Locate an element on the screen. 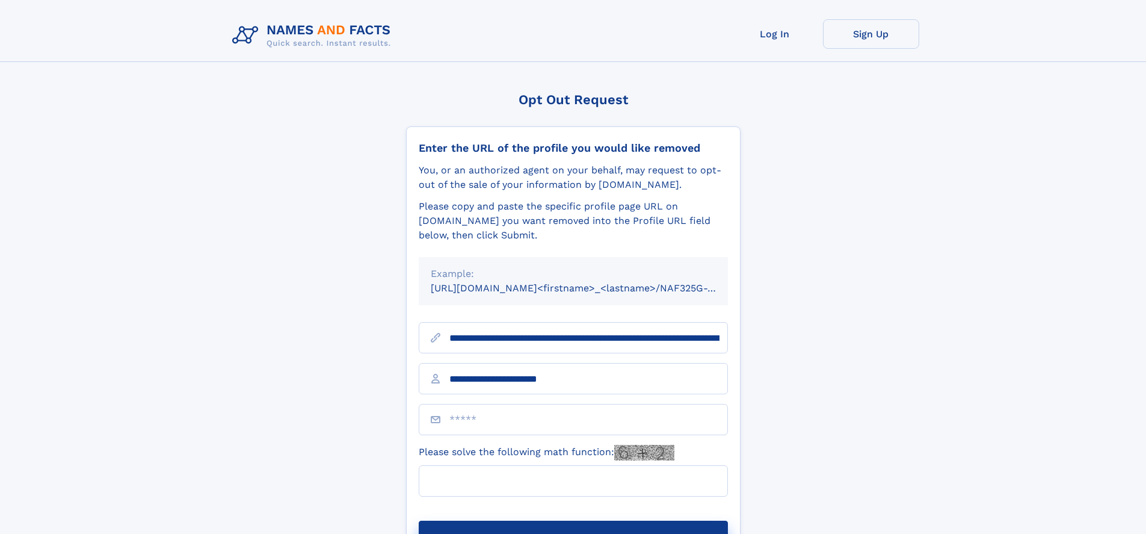 This screenshot has width=1146, height=534. a: Sign Up is located at coordinates (871, 34).